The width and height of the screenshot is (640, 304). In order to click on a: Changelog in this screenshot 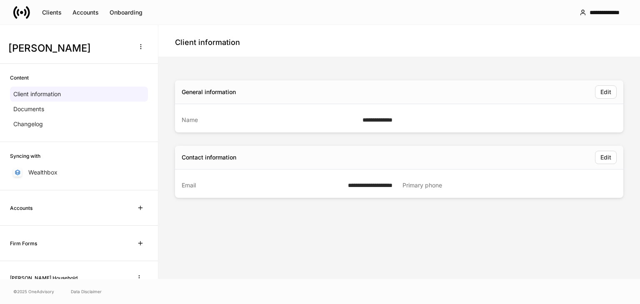, I will do `click(79, 124)`.